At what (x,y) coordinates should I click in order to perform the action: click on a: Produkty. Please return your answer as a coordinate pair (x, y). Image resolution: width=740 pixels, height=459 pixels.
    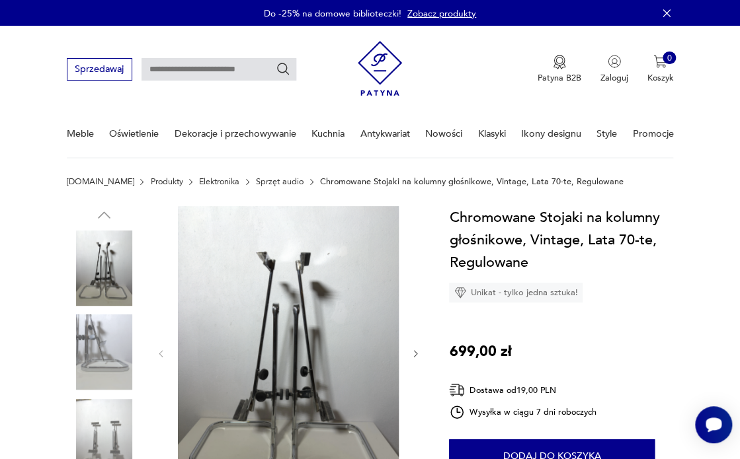
    Looking at the image, I should click on (166, 182).